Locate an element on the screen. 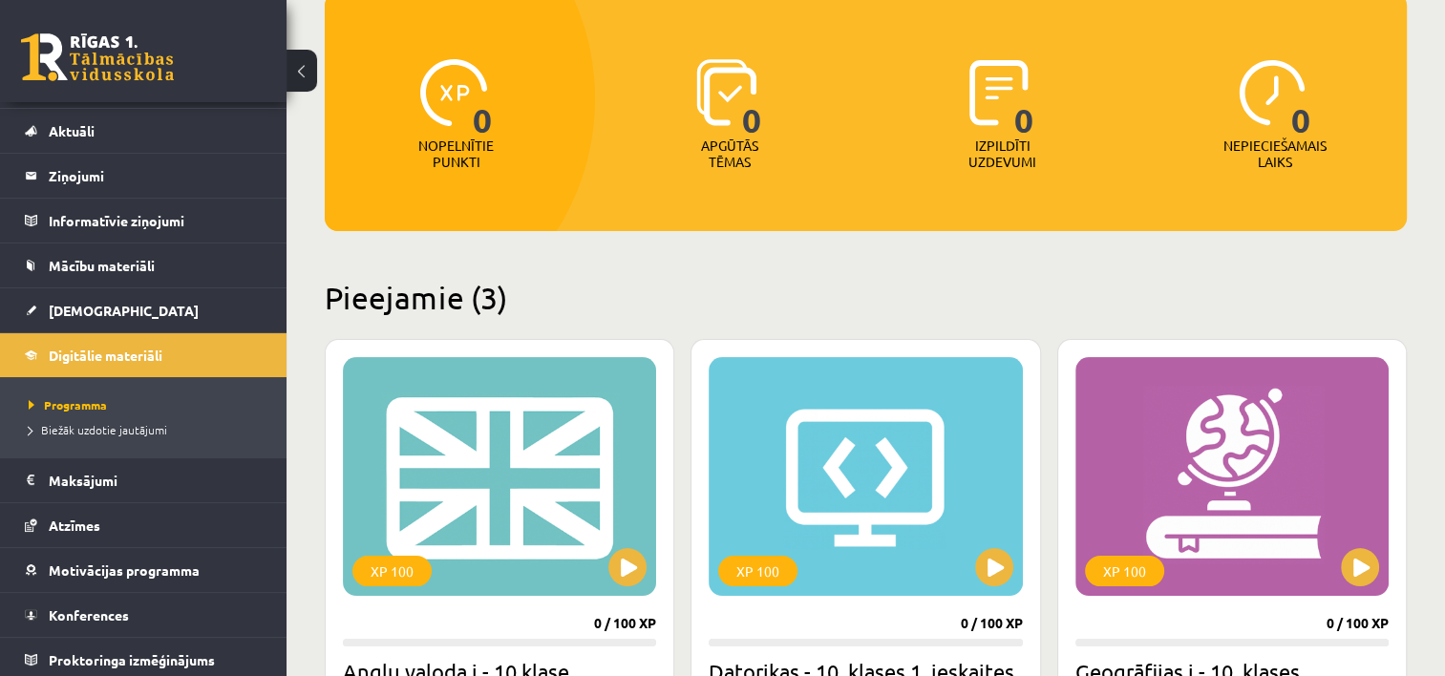 This screenshot has height=676, width=1445. a: Programma is located at coordinates (148, 405).